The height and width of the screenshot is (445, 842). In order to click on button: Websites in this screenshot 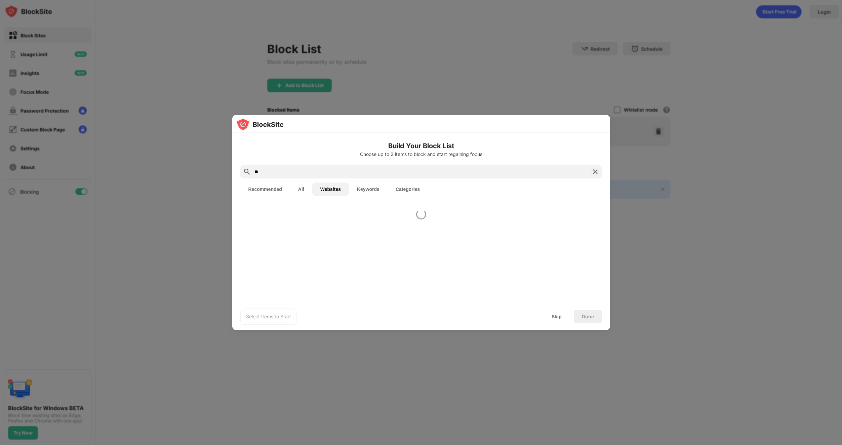, I will do `click(331, 189)`.